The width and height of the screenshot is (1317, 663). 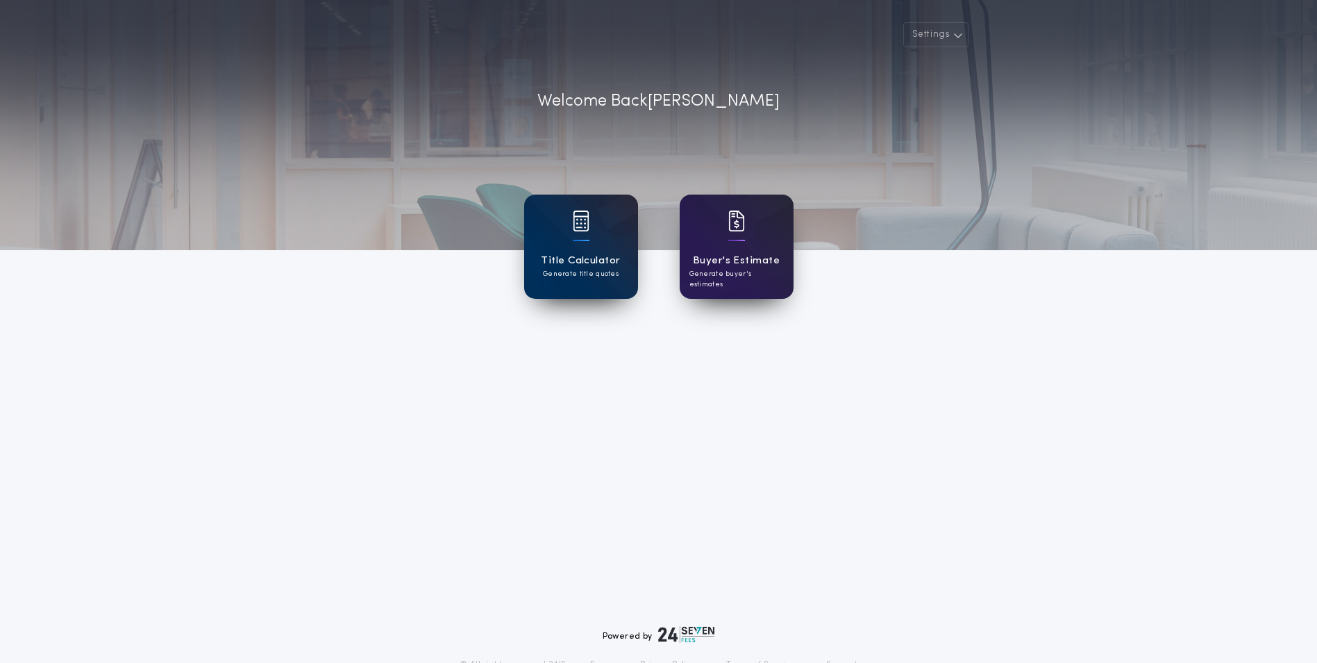 I want to click on a: card iconBuyer's EstimateGenerate buyer's estimates, so click(x=737, y=247).